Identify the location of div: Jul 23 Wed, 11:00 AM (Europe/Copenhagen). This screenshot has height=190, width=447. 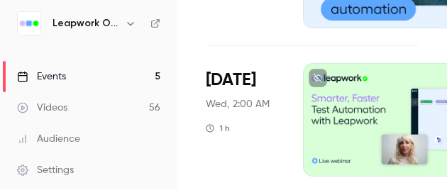
(243, 120).